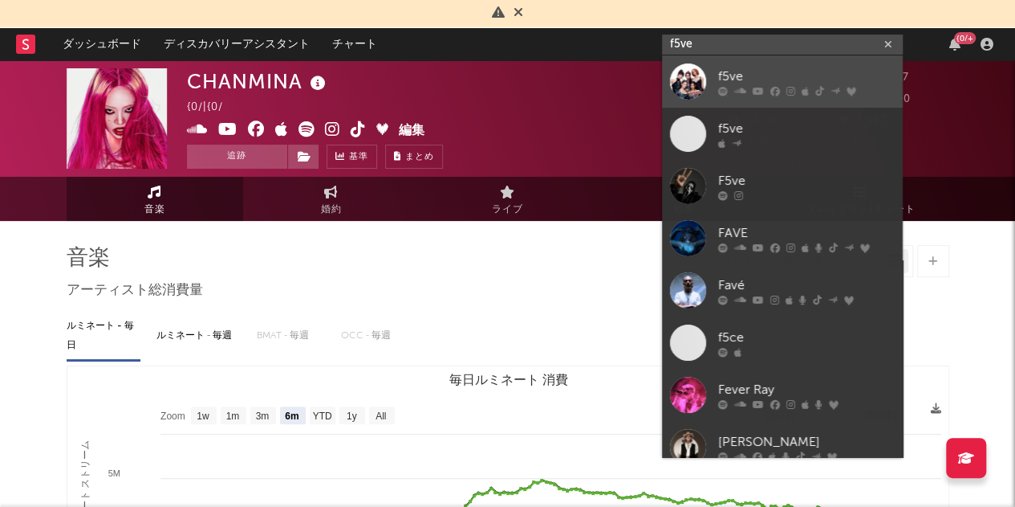 The height and width of the screenshot is (507, 1015). I want to click on text: 1m, so click(232, 416).